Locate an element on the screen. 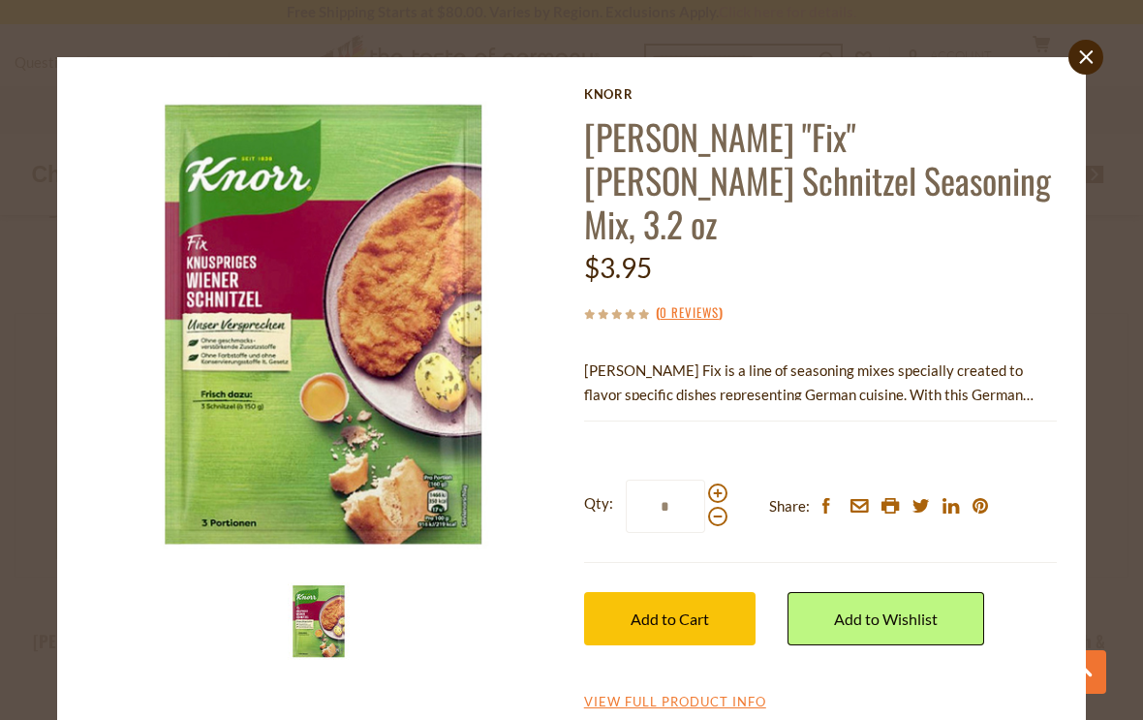  span: $3.95 is located at coordinates (618, 267).